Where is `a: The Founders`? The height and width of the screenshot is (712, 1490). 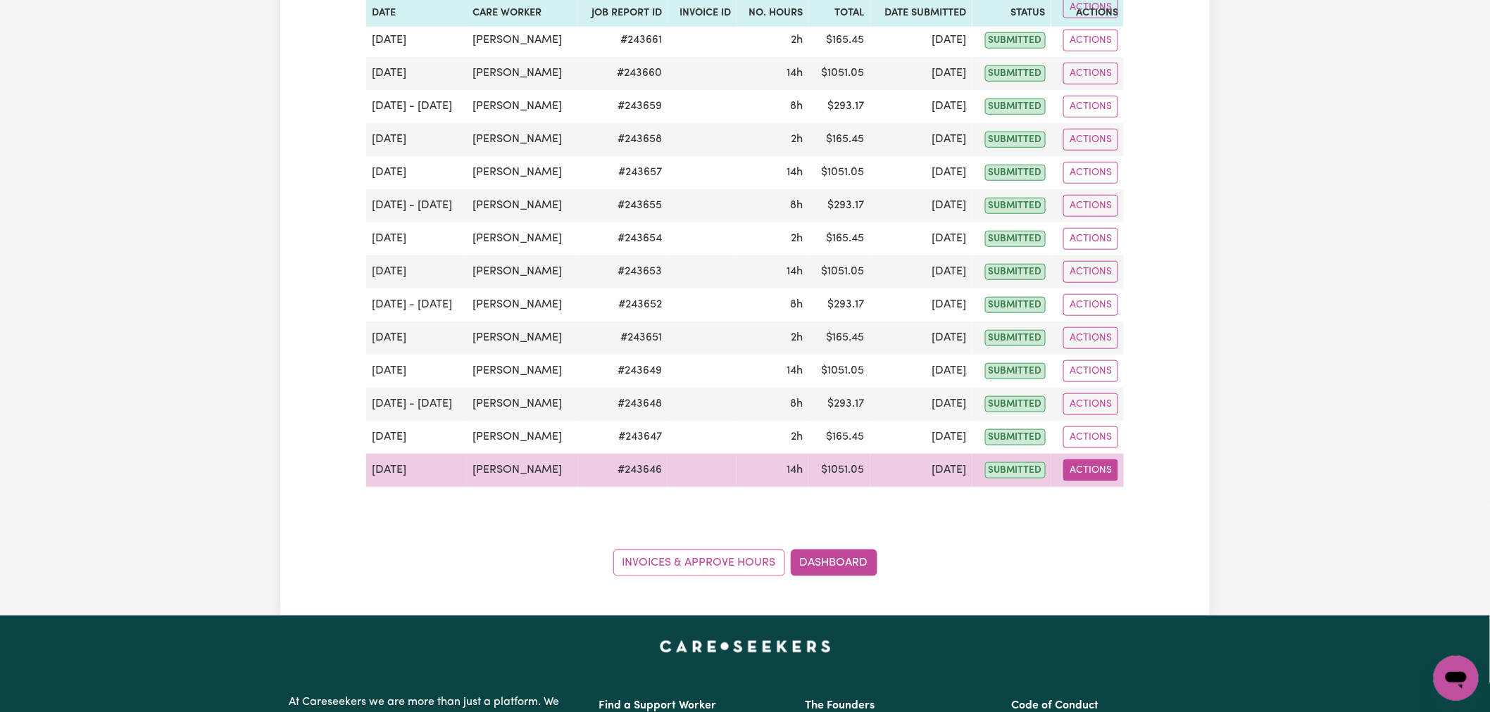
a: The Founders is located at coordinates (839, 706).